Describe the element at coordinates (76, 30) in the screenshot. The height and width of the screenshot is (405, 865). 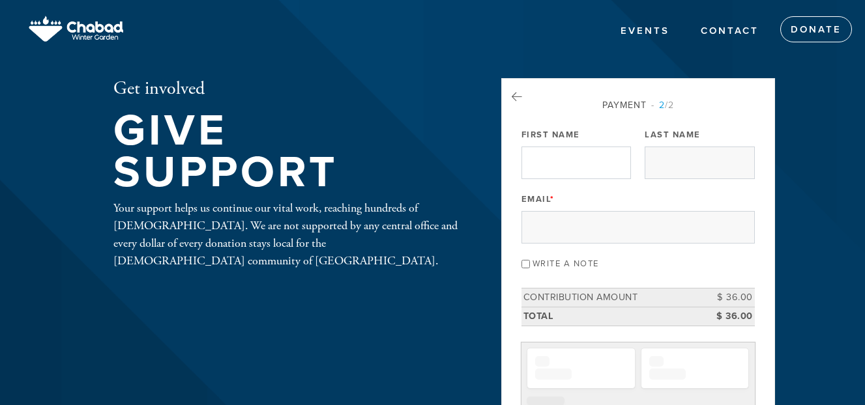
I see `img: 2.%20Side%20%7C%20White.png` at that location.